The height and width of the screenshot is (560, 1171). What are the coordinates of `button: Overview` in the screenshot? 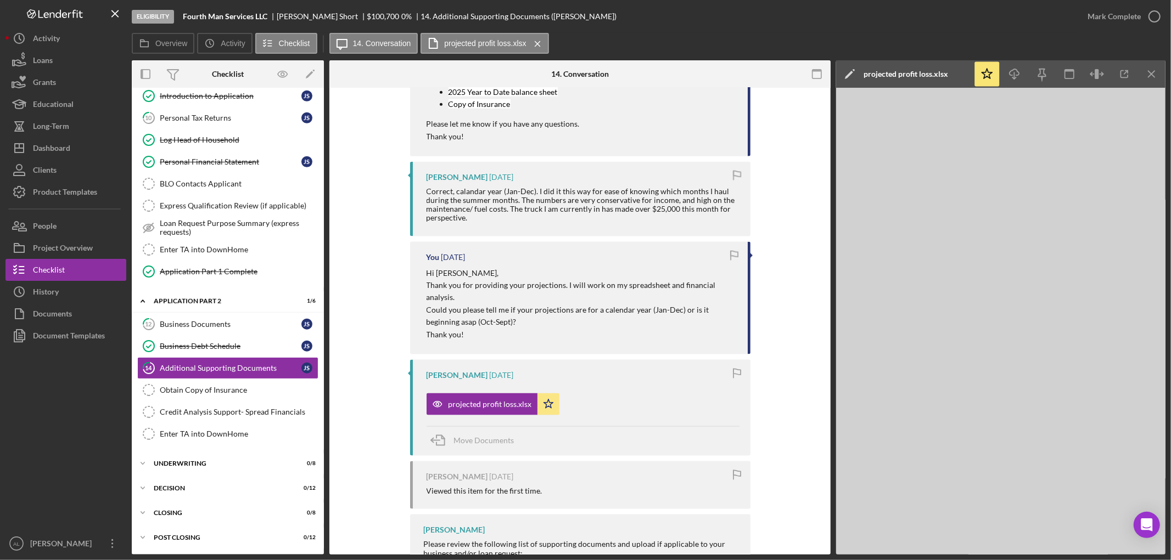 It's located at (163, 43).